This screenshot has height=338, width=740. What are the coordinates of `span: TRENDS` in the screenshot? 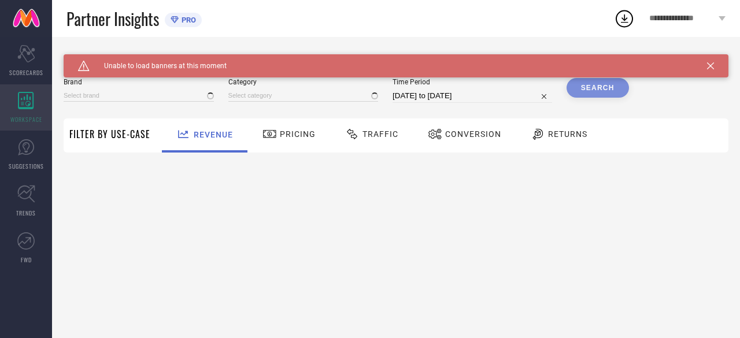 It's located at (26, 213).